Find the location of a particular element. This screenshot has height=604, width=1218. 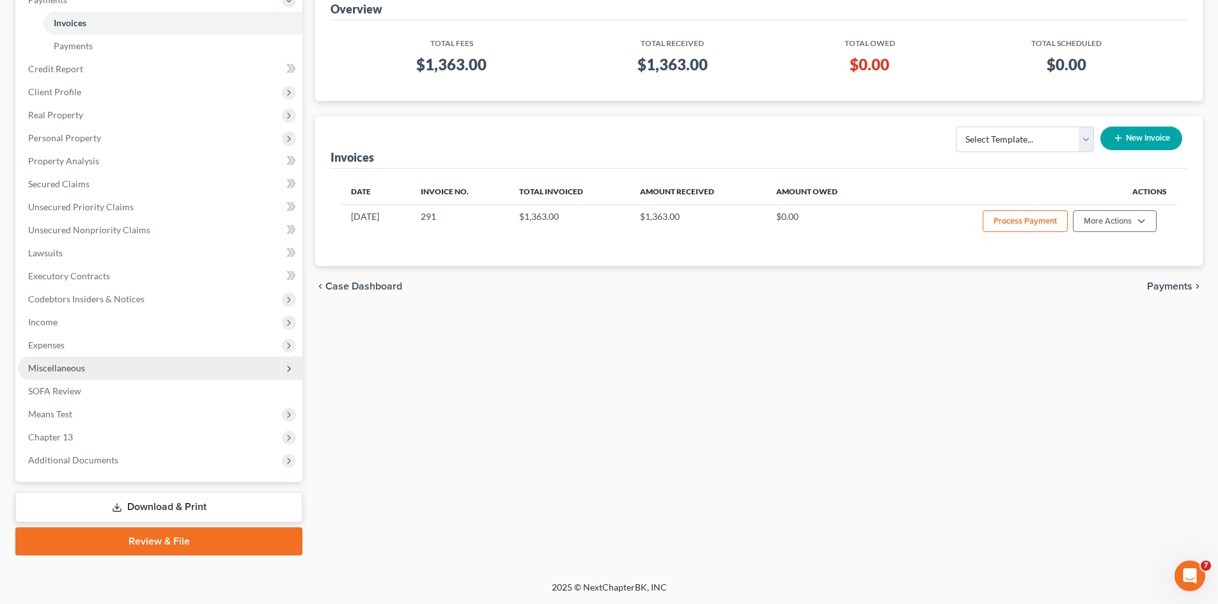

td: 291 is located at coordinates (460, 222).